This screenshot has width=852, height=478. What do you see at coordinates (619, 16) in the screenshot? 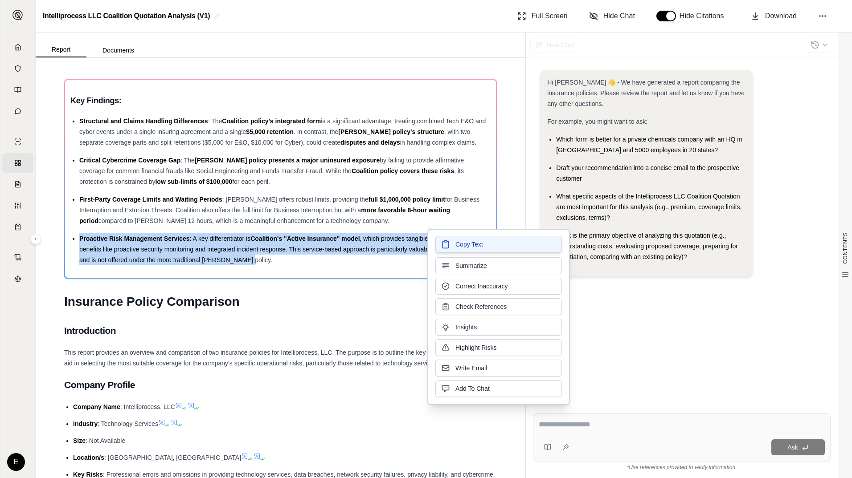
I see `span: Hide Chat` at bounding box center [619, 16].